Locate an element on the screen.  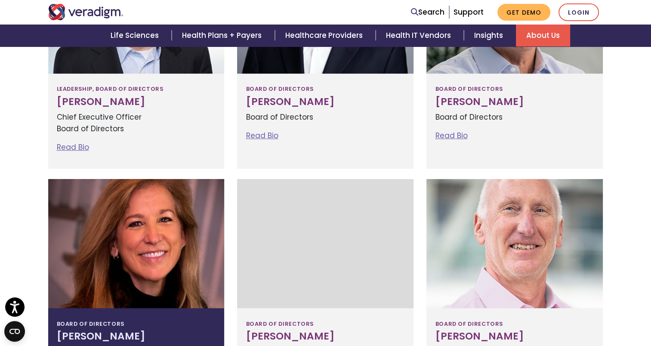
a: Health Plans + Payers is located at coordinates (223, 35).